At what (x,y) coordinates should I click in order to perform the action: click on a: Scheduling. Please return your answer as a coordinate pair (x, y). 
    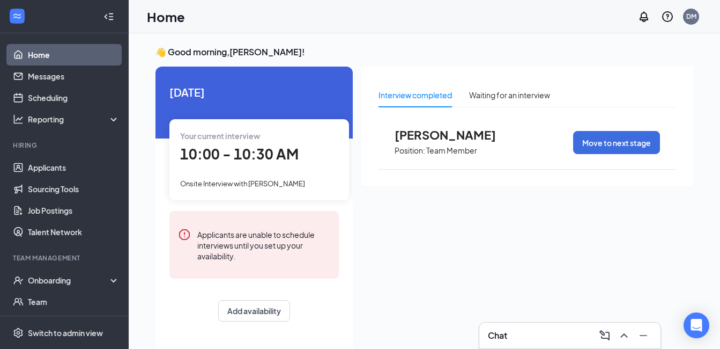
    Looking at the image, I should click on (73, 98).